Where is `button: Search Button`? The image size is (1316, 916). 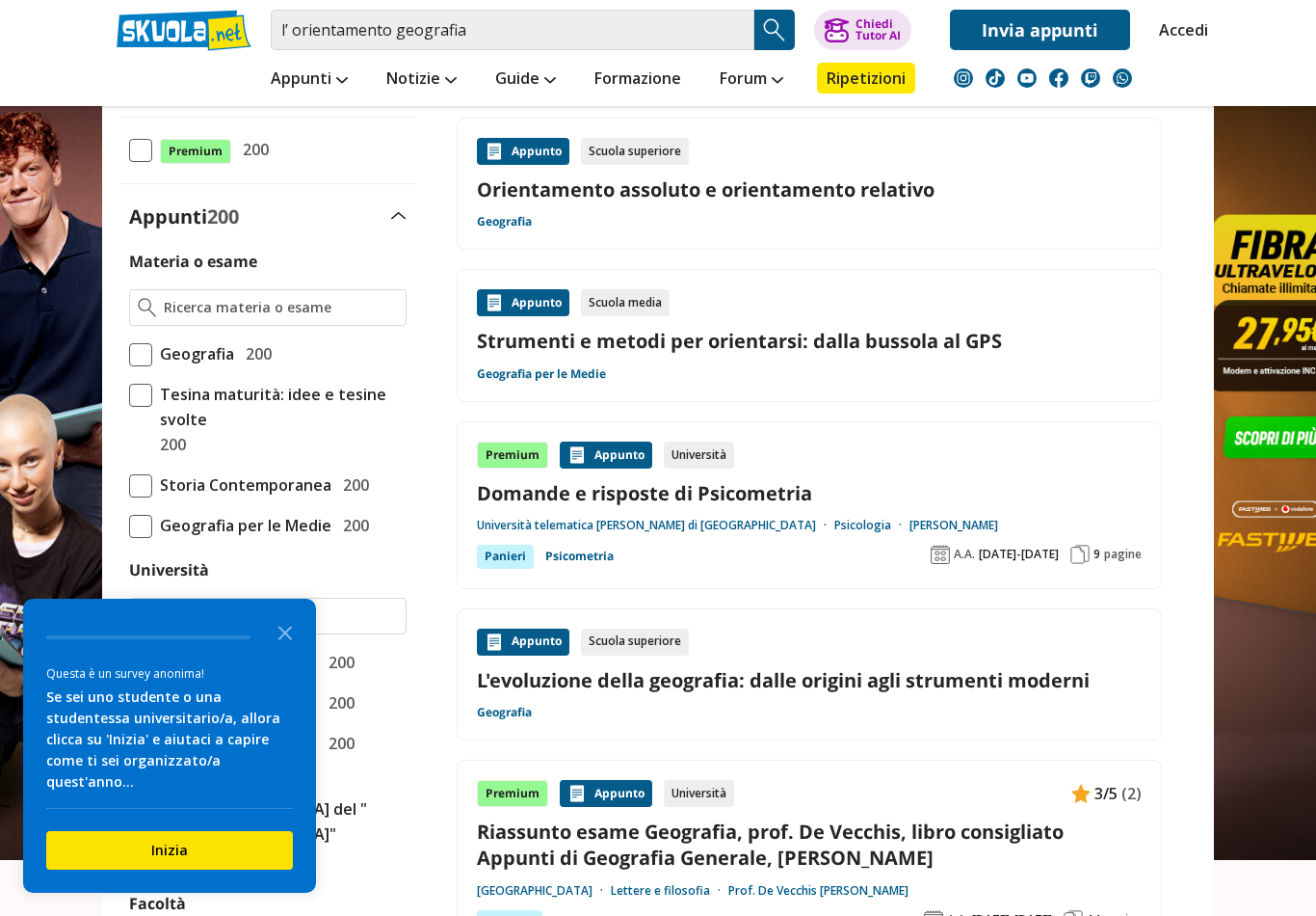 button: Search Button is located at coordinates (775, 30).